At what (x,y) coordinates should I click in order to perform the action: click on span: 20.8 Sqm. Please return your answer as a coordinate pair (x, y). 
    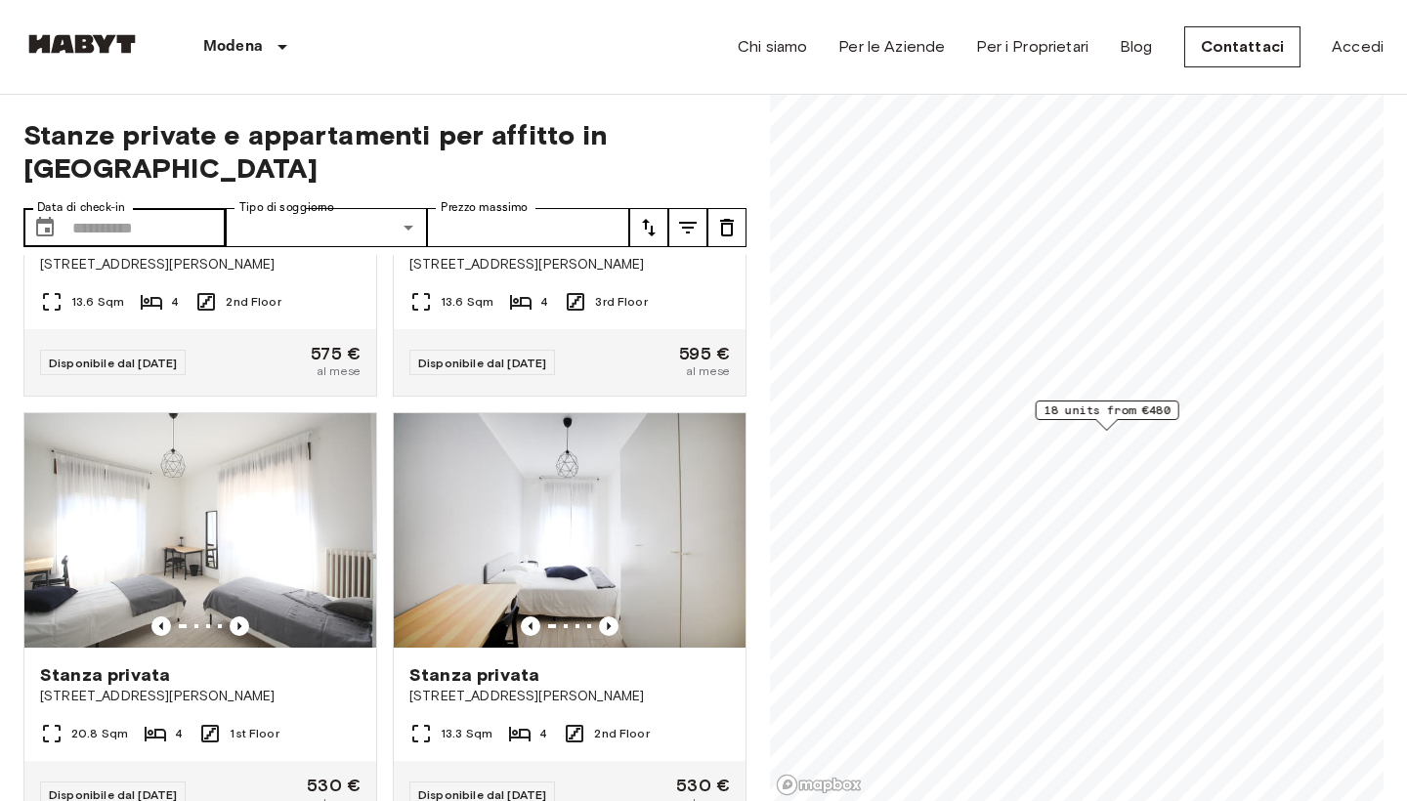
    Looking at the image, I should click on (100, 734).